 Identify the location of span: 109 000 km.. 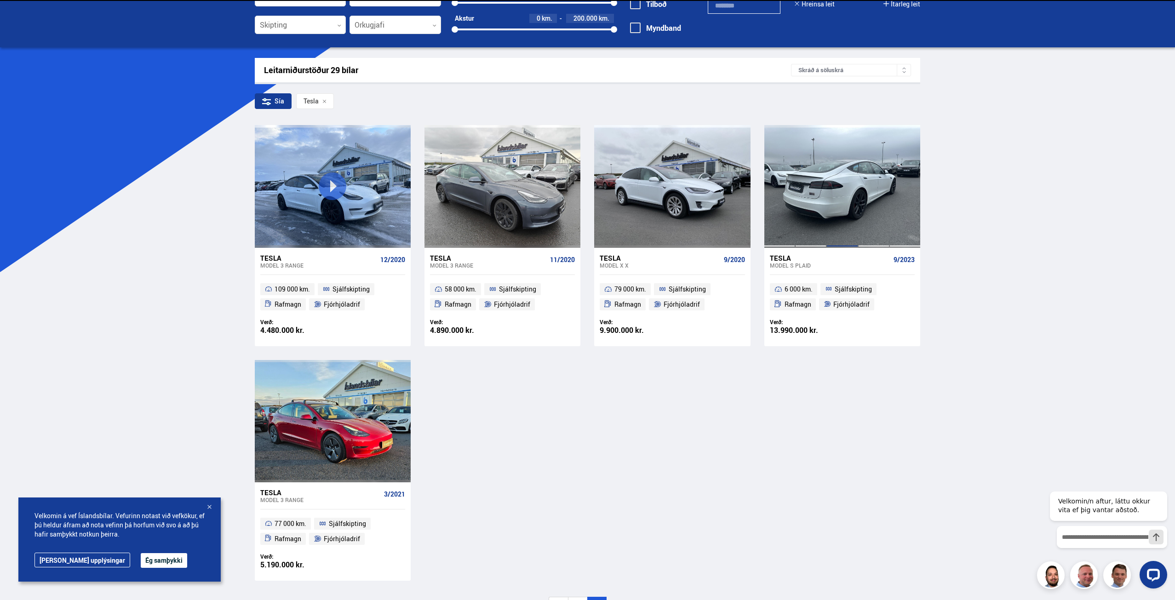
(292, 289).